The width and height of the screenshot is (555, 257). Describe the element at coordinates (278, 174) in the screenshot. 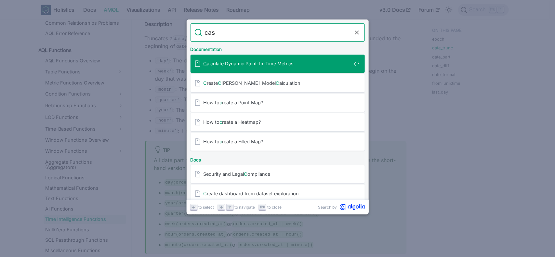

I see `a: Security and LegalCompliance` at that location.